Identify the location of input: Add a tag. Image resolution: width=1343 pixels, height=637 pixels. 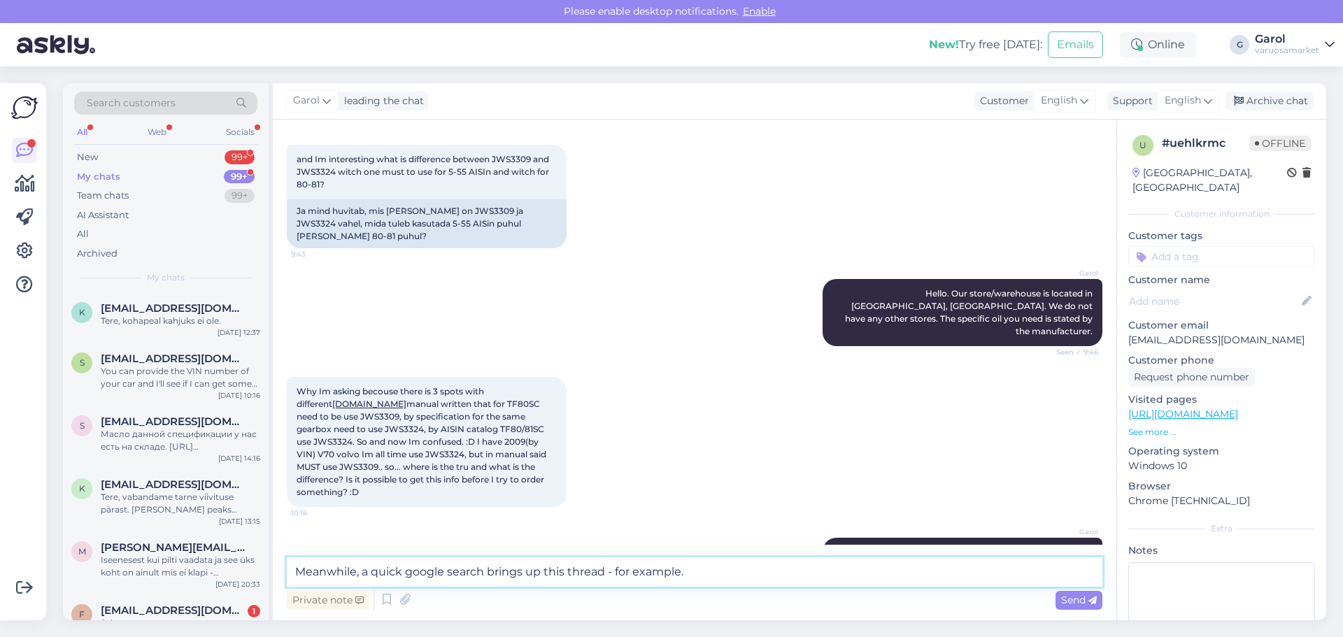
(1221, 257).